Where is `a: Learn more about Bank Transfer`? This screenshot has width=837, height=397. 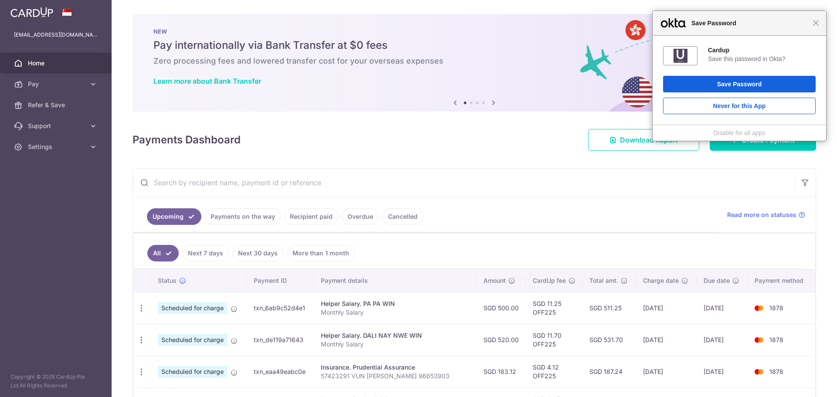
a: Learn more about Bank Transfer is located at coordinates (207, 81).